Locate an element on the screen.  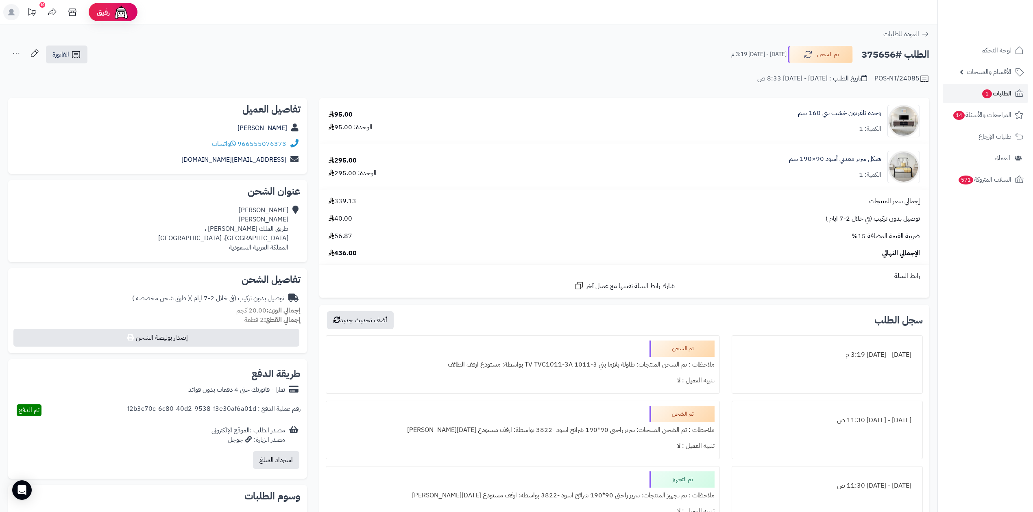
span: الفاتورة is located at coordinates (61, 54).